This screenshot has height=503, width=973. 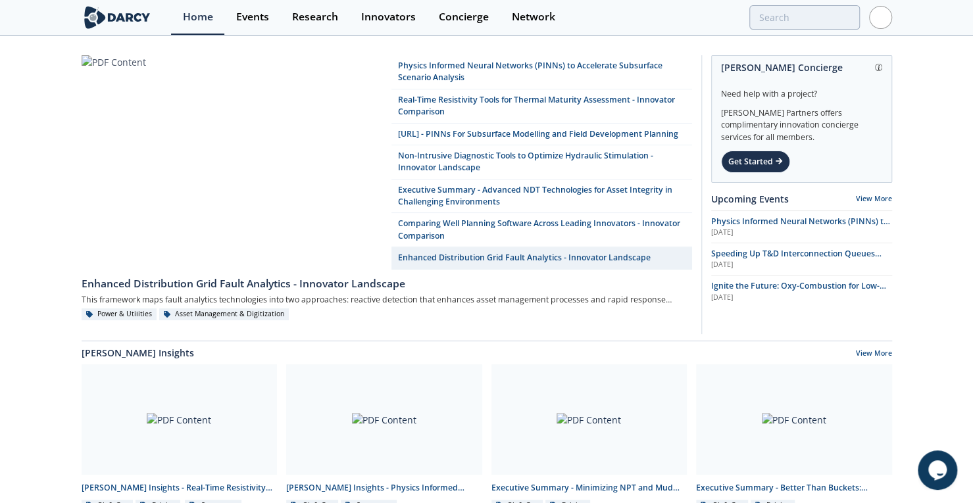 I want to click on span: Speeding Up T&D Interconnection Queues with Enhanced Software Solutions, so click(x=796, y=259).